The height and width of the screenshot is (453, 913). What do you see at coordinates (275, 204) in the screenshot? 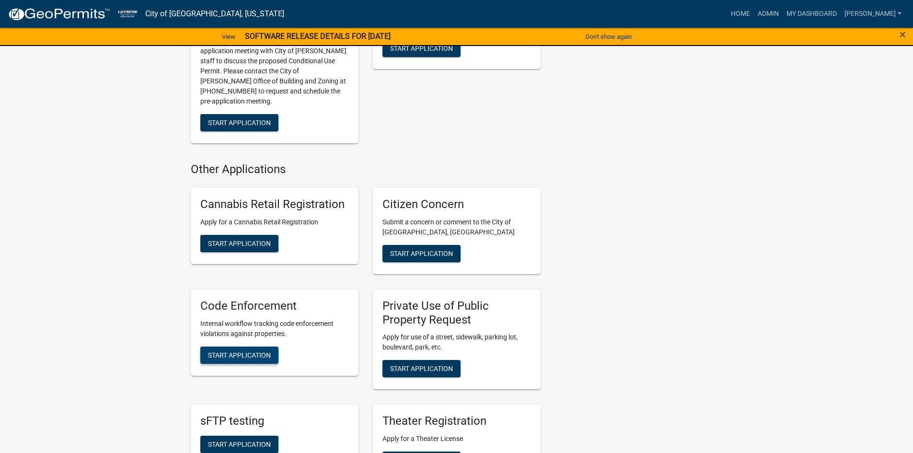
I see `h5: Cannabis Retail Registration` at bounding box center [275, 204].